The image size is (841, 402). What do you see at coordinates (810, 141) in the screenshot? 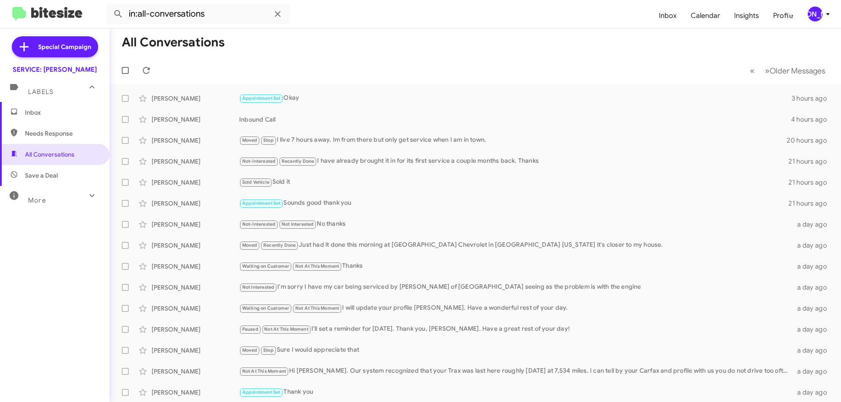
I see `div: 20 hours ago` at bounding box center [810, 141].